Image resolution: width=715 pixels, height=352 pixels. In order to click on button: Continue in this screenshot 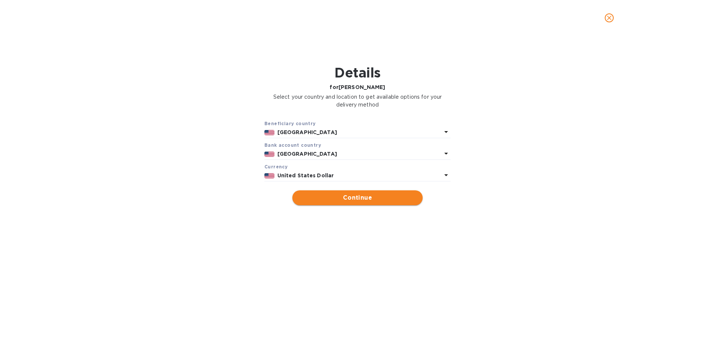, I will do `click(357, 198)`.